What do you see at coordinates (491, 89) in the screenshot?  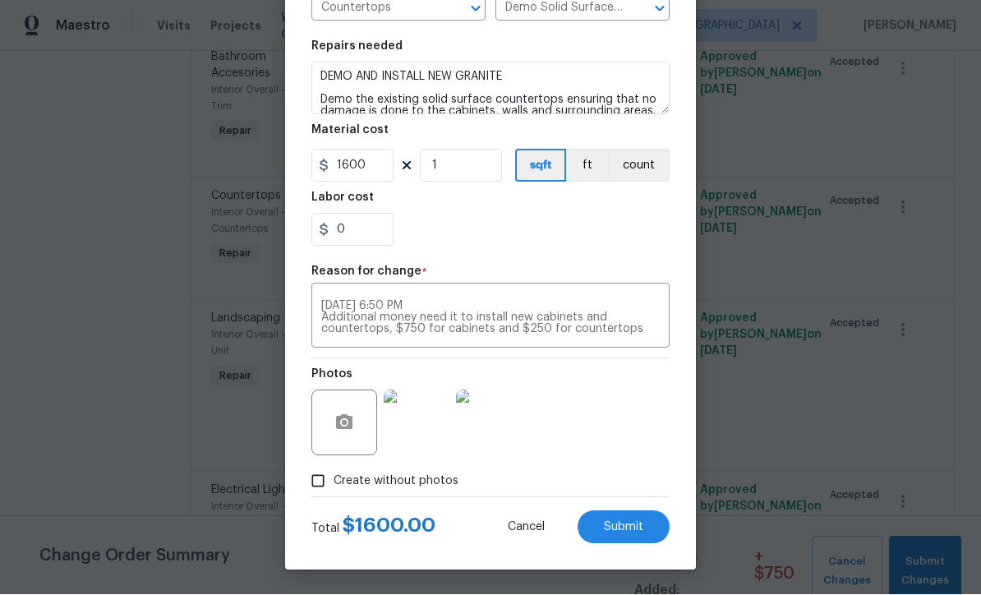 I see `textarea: DEMO AND INSTALL NEW GRANITE Demo the existing solid surface countertops ensuring that no damage ...` at bounding box center [491, 89].